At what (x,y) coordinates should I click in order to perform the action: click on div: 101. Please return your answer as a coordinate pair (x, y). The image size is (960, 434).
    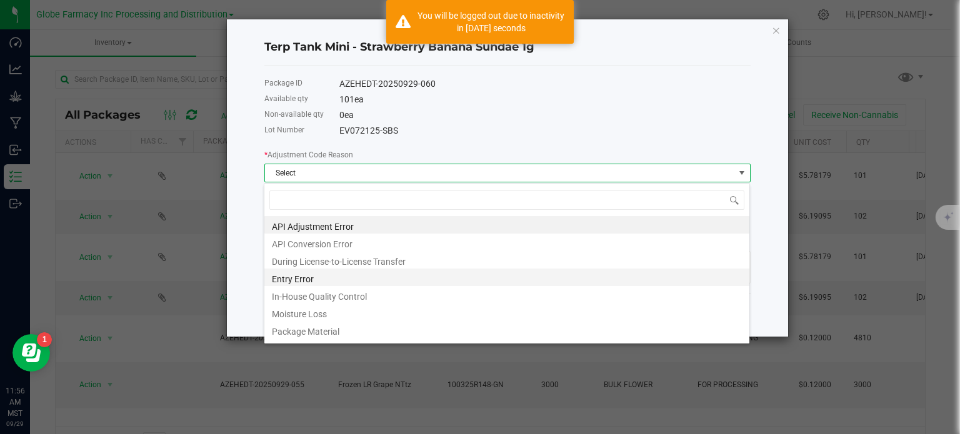
    Looking at the image, I should click on (545, 99).